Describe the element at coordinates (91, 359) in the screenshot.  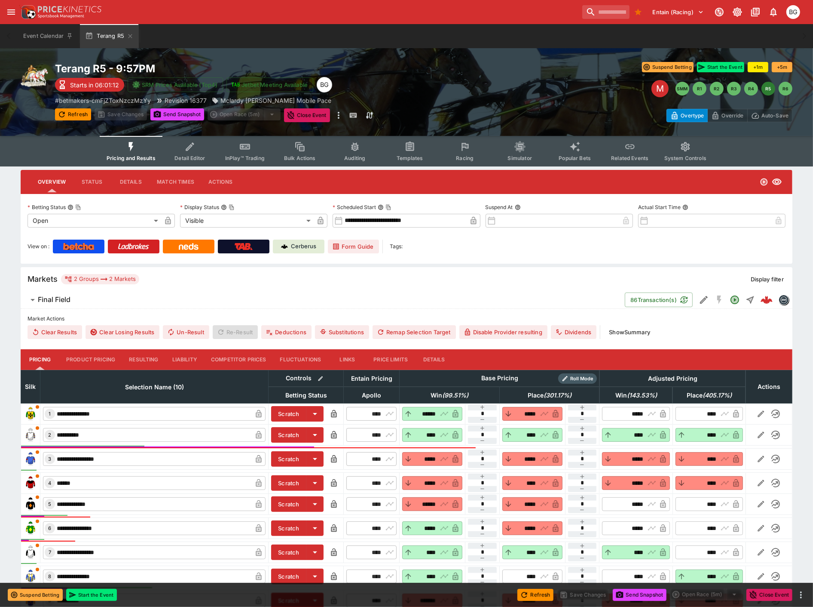
I see `button: Product Pricing` at that location.